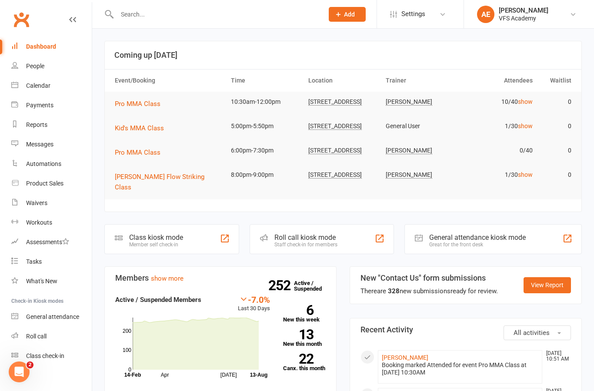 Image resolution: width=594 pixels, height=391 pixels. Describe the element at coordinates (43, 164) in the screenshot. I see `div: Automations` at that location.